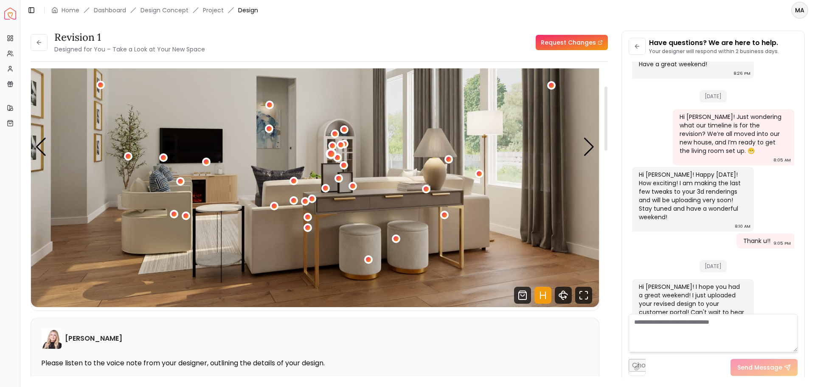 The width and height of the screenshot is (815, 387). I want to click on svg: Shop Products from this design, so click(522, 295).